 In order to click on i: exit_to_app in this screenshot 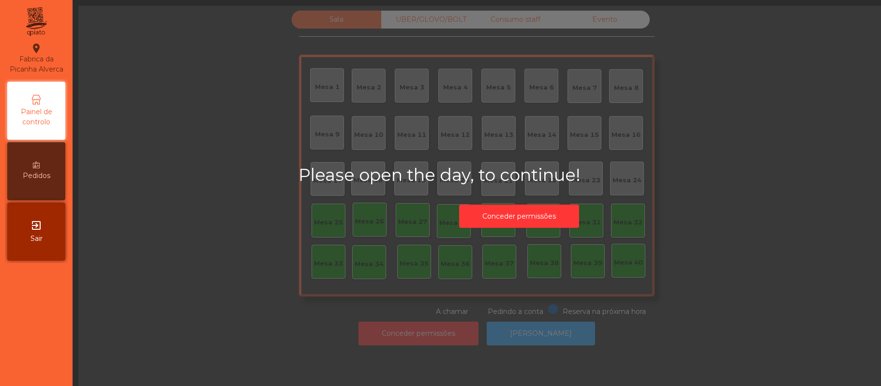, I will do `click(36, 225)`.